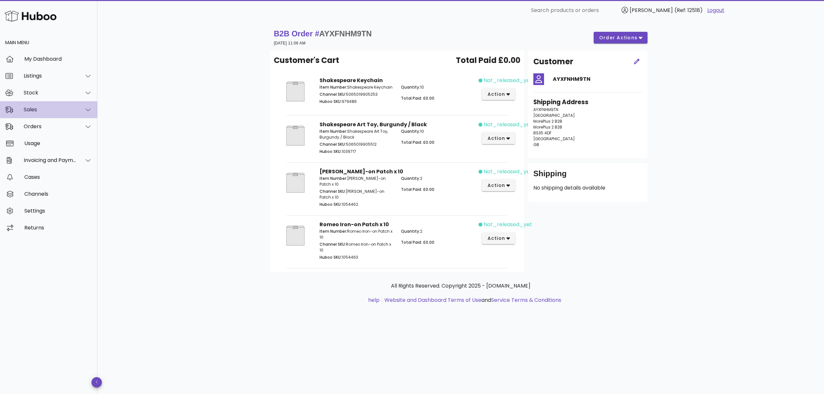 Image resolution: width=824 pixels, height=394 pixels. Describe the element at coordinates (588, 176) in the screenshot. I see `div: Shipping` at that location.